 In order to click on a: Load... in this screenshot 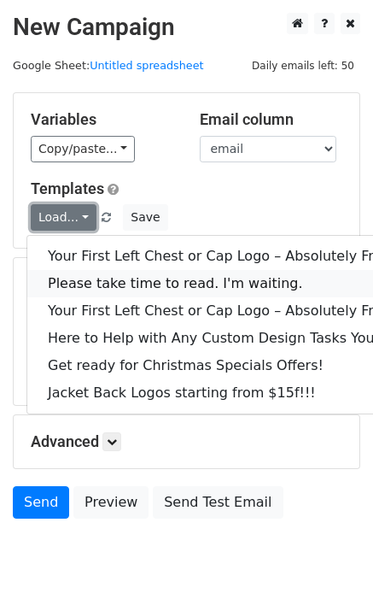, I will do `click(63, 217)`.